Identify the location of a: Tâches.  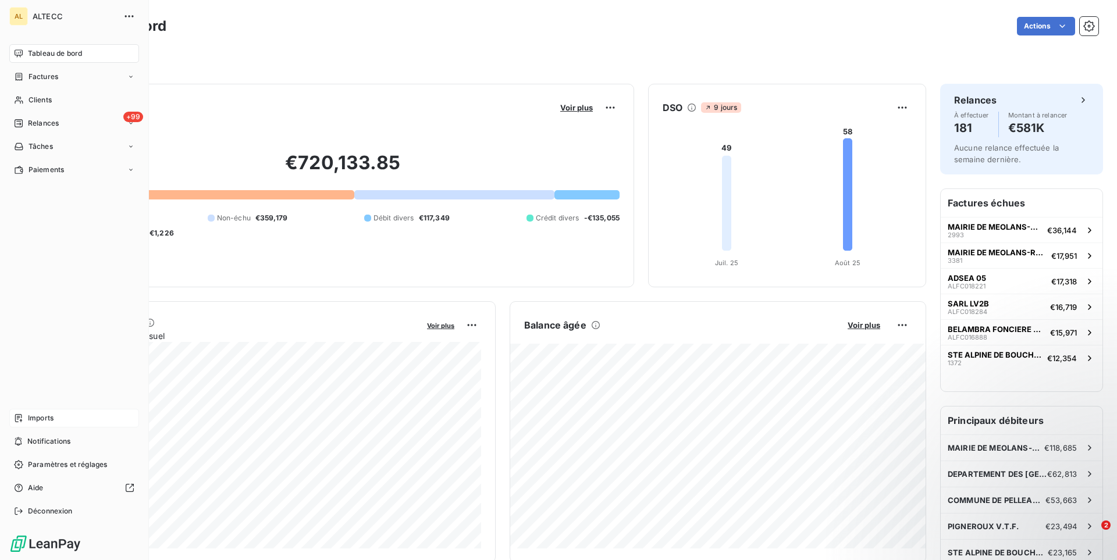
(74, 147).